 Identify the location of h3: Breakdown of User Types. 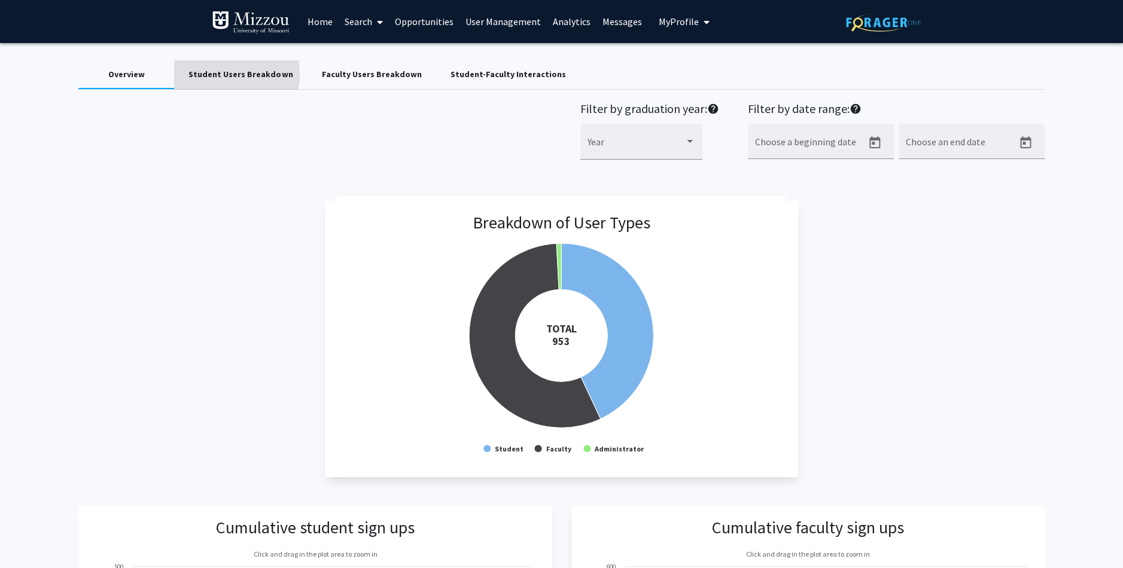
(561, 223).